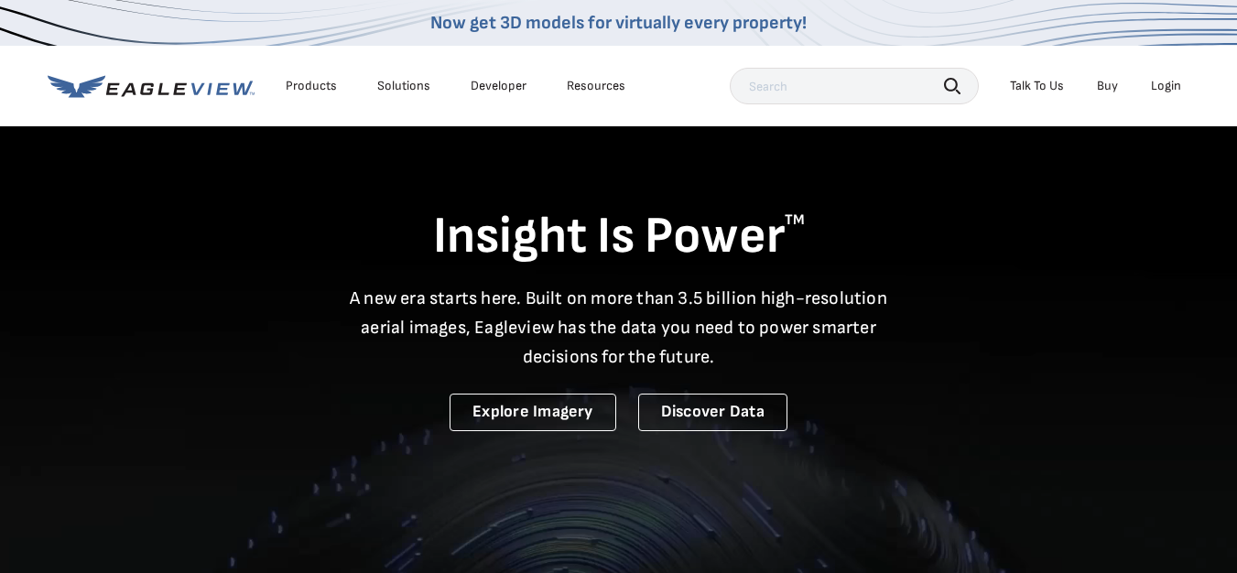 Image resolution: width=1237 pixels, height=573 pixels. What do you see at coordinates (533, 412) in the screenshot?
I see `a: Explore Imagery` at bounding box center [533, 412].